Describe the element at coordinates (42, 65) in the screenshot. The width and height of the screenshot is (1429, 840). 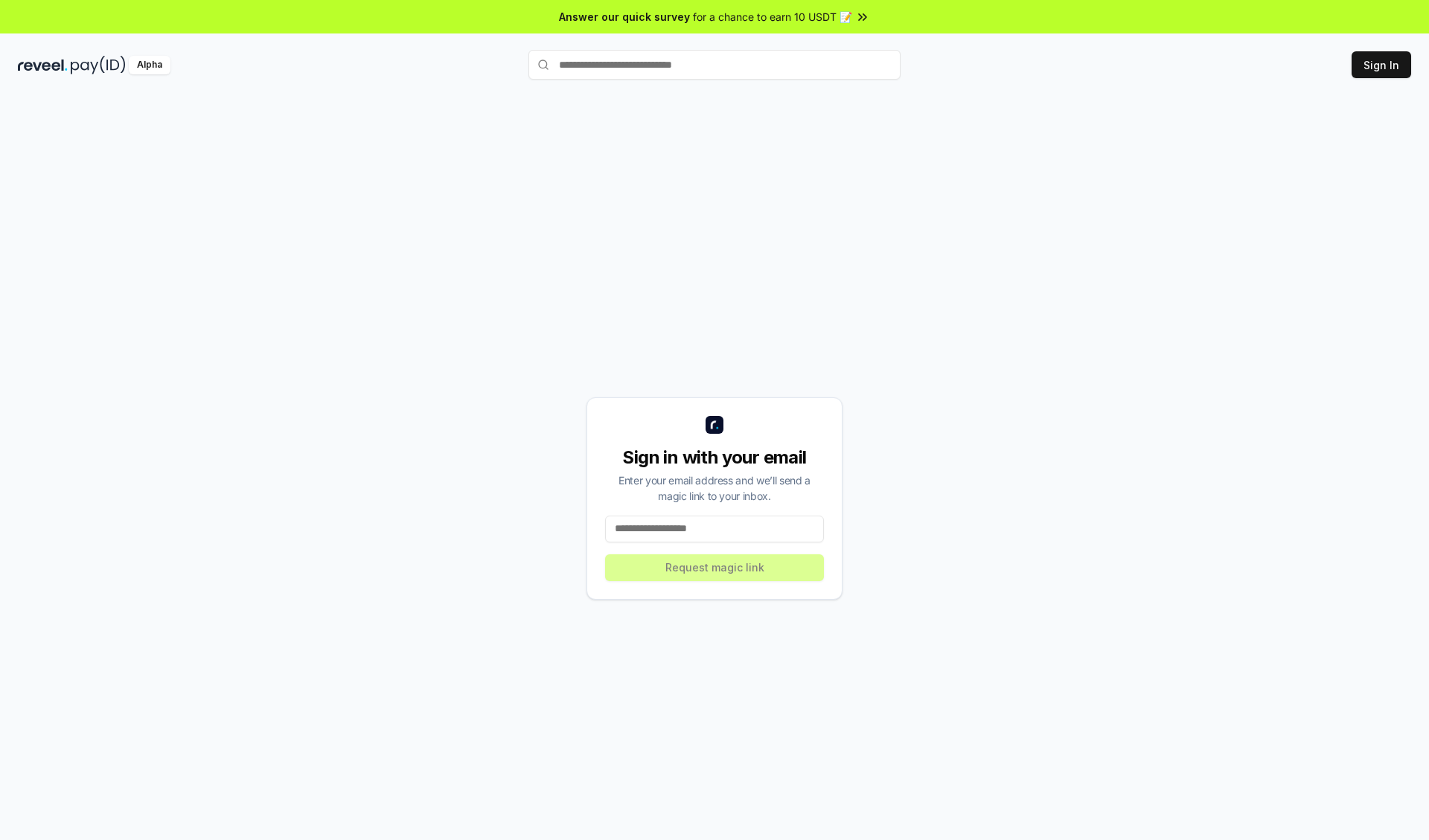
I see `img: reveel_dark` at that location.